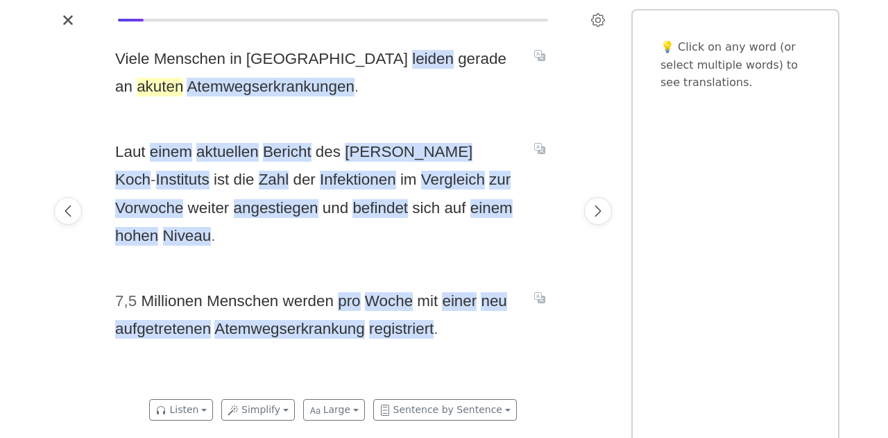 Image resolution: width=888 pixels, height=438 pixels. What do you see at coordinates (598, 20) in the screenshot?
I see `button: Settings` at bounding box center [598, 20].